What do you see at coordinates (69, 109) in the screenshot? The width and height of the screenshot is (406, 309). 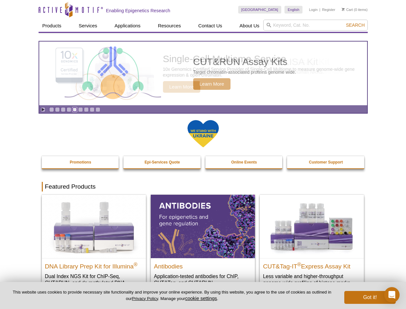 I see `a: Go to slide 4` at bounding box center [69, 109].